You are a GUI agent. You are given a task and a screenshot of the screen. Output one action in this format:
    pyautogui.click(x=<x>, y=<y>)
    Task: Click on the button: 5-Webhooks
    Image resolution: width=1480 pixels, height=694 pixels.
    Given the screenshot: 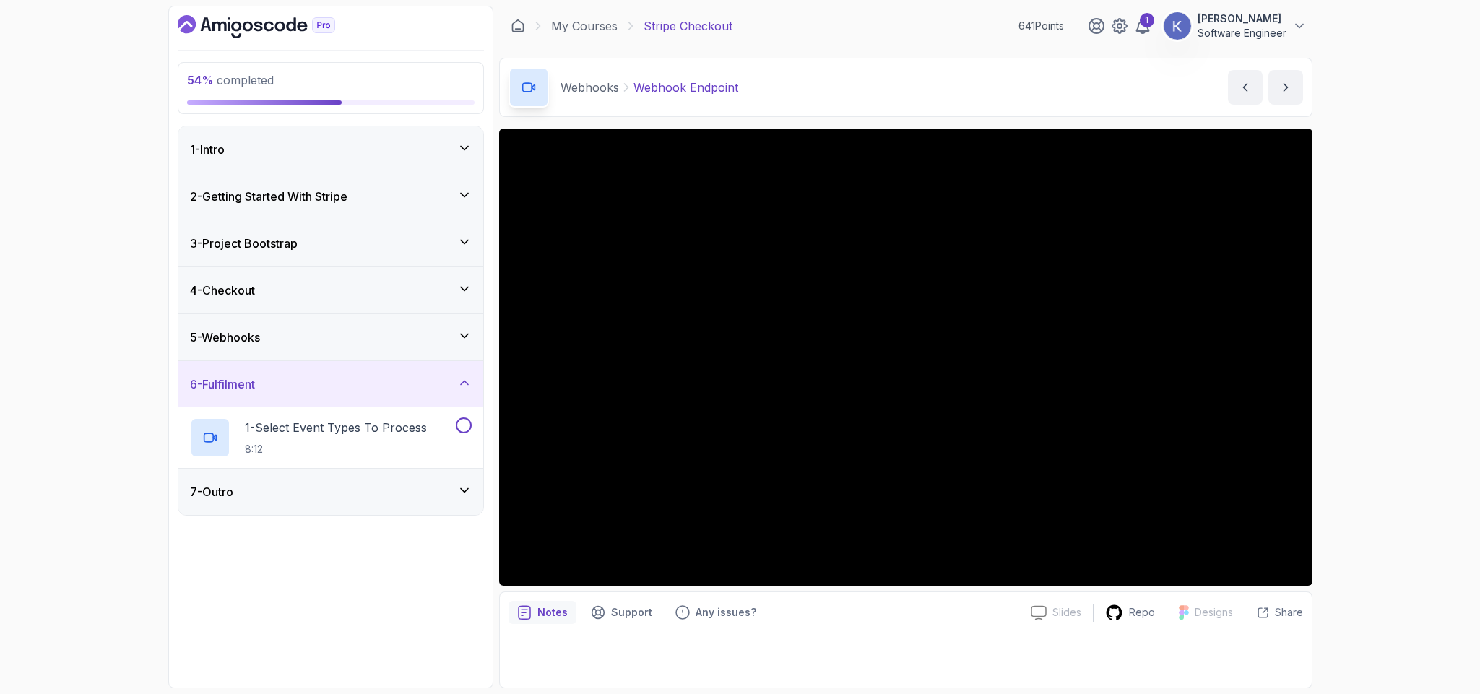 What is the action you would take?
    pyautogui.click(x=331, y=337)
    